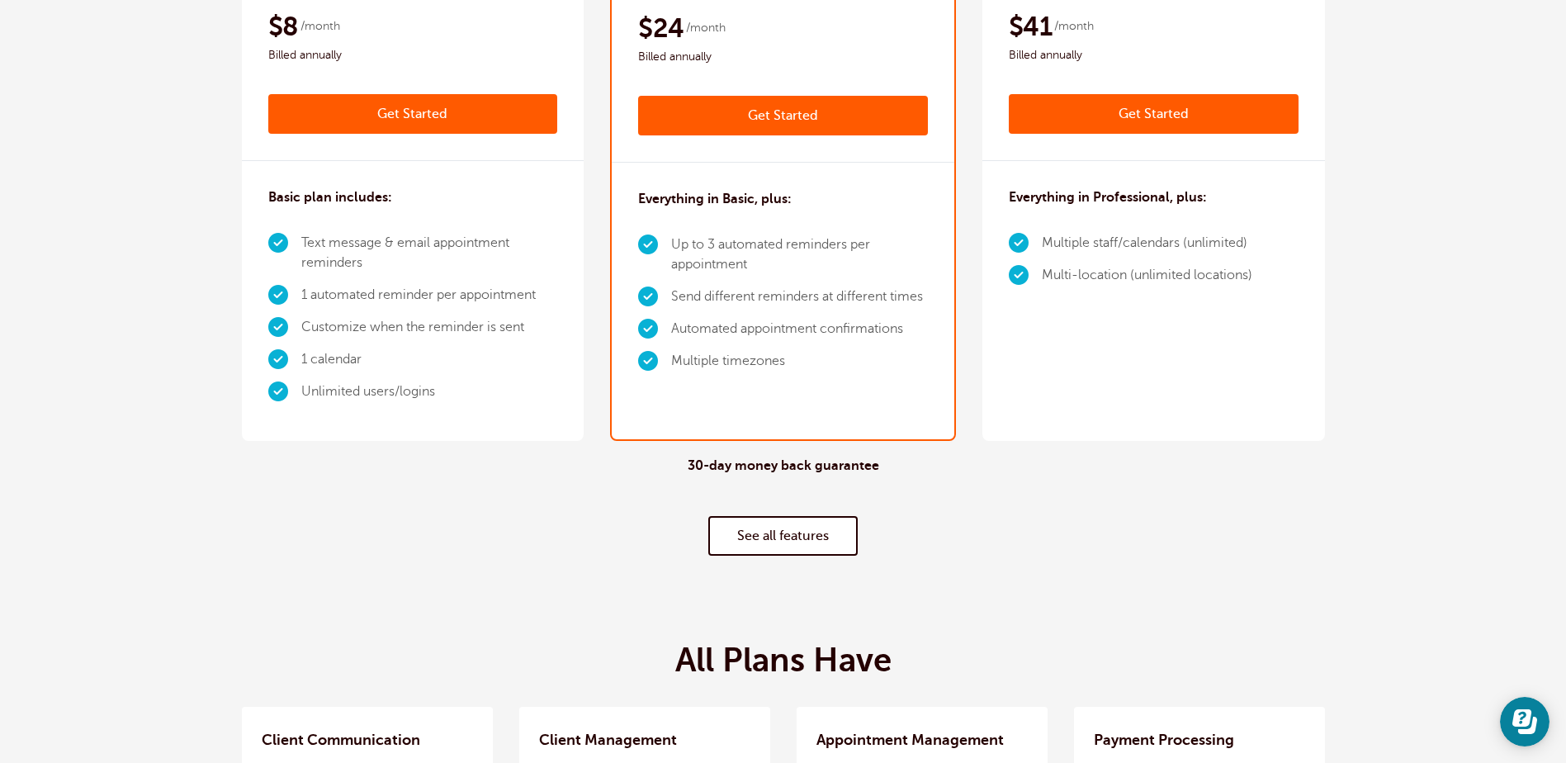 This screenshot has height=763, width=1566. What do you see at coordinates (429, 295) in the screenshot?
I see `li: 1 automated reminder per appointment` at bounding box center [429, 295].